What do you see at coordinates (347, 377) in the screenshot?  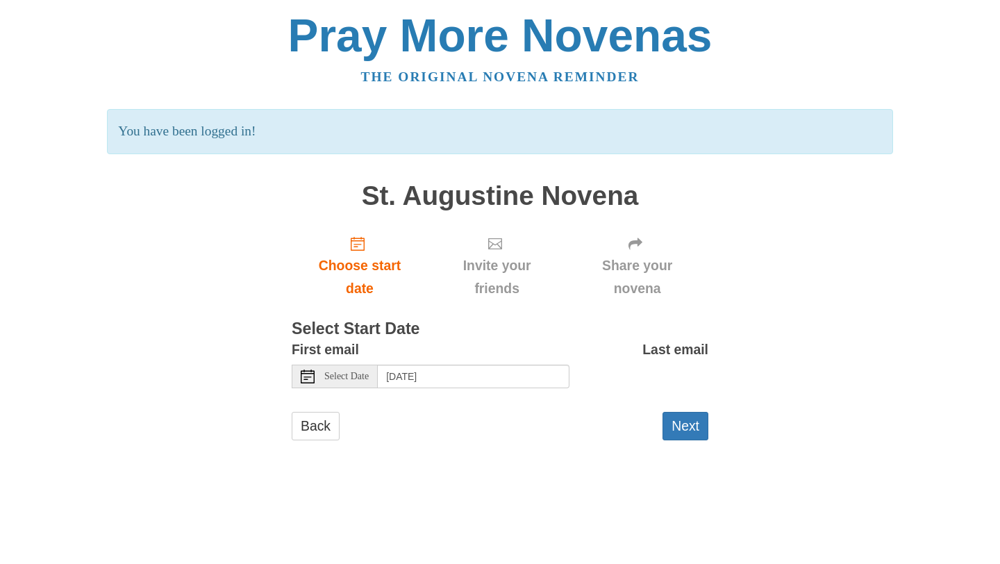 I see `span: Select Date` at bounding box center [347, 377].